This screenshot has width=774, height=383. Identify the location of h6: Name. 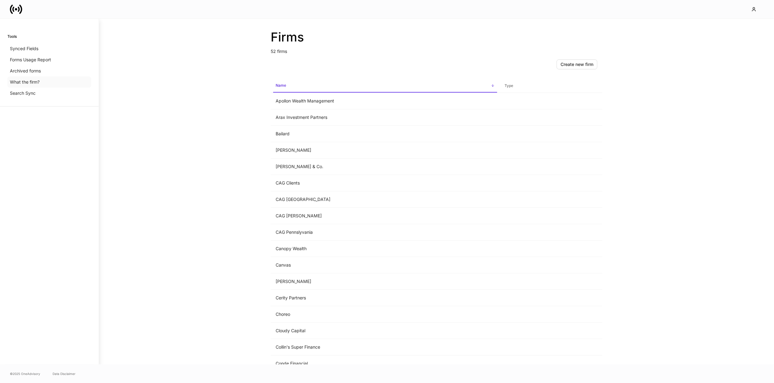
(281, 85).